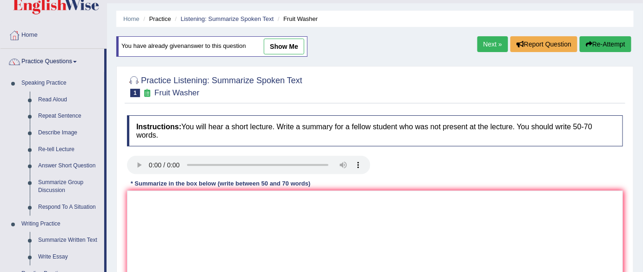  Describe the element at coordinates (544, 44) in the screenshot. I see `button: Report Question` at that location.